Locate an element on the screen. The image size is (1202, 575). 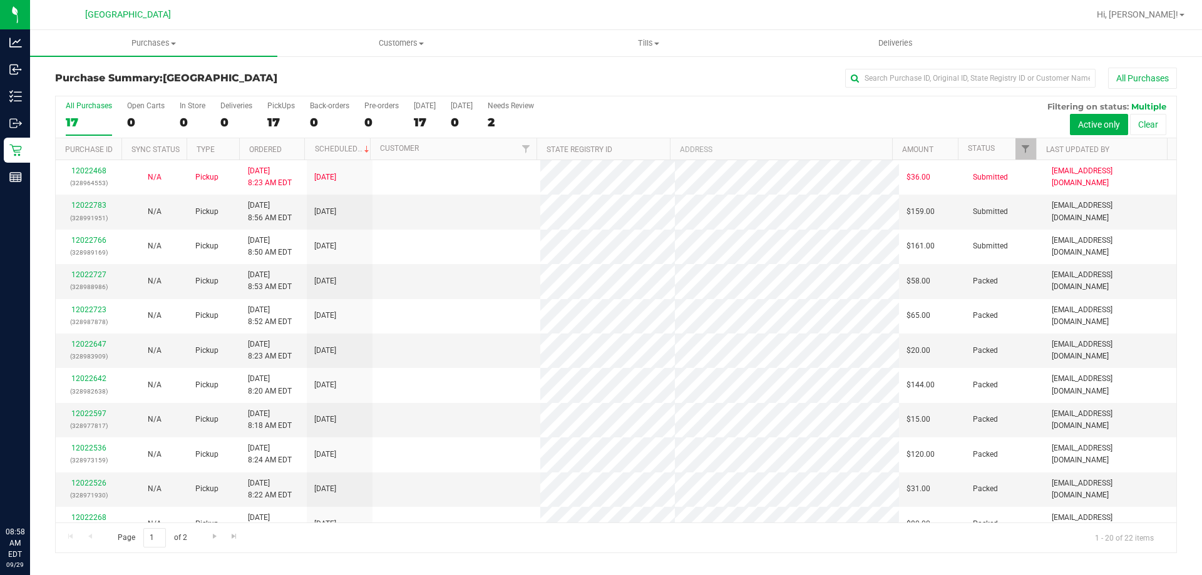
h3: Purchase Summary: is located at coordinates (242, 78).